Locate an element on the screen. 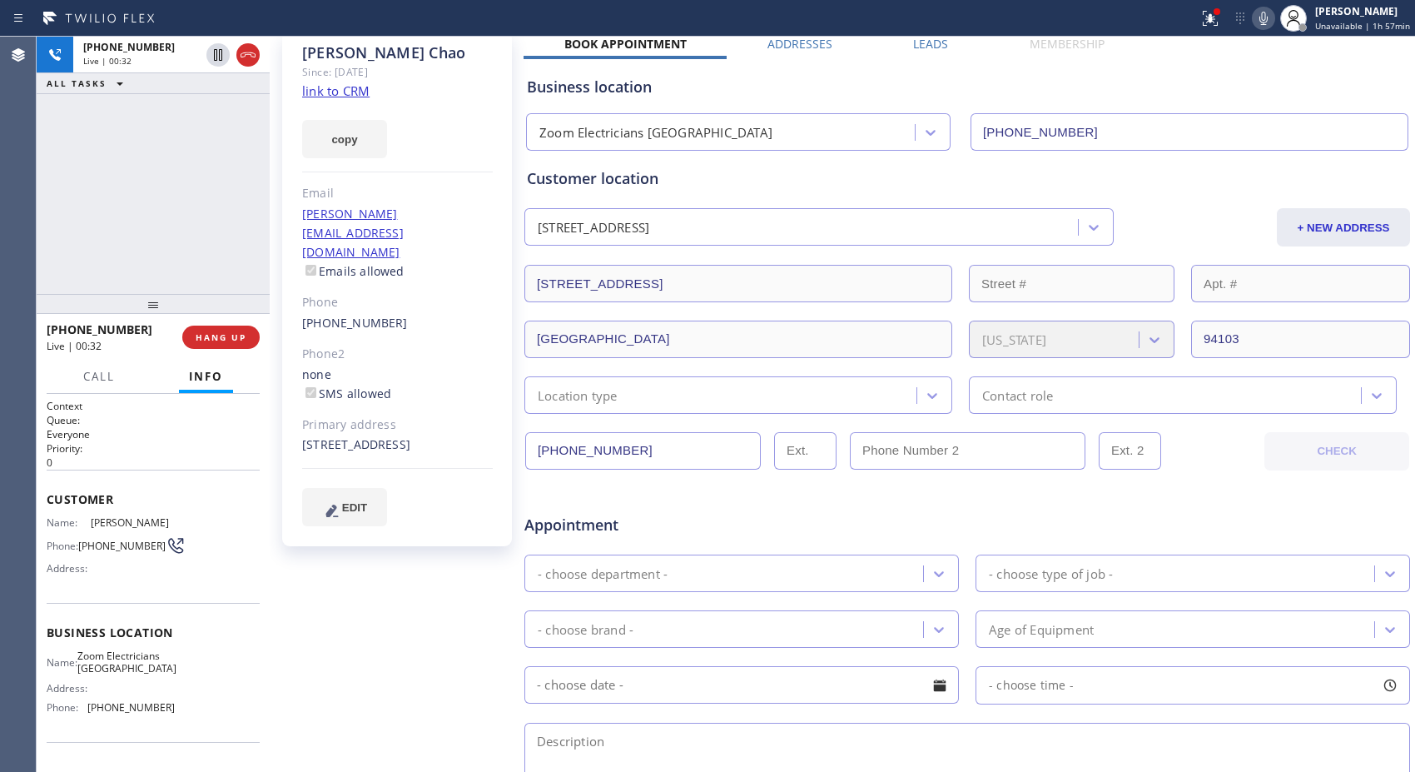  label: Addresses is located at coordinates (800, 43).